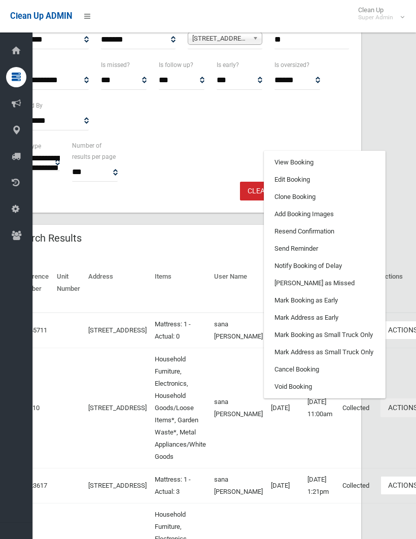  I want to click on a: M-423617, so click(33, 486).